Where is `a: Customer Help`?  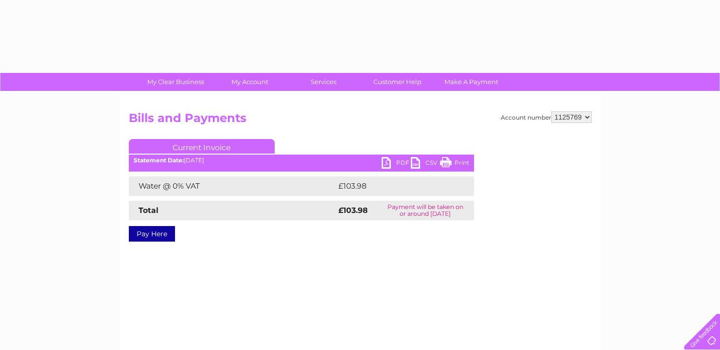 a: Customer Help is located at coordinates (397, 82).